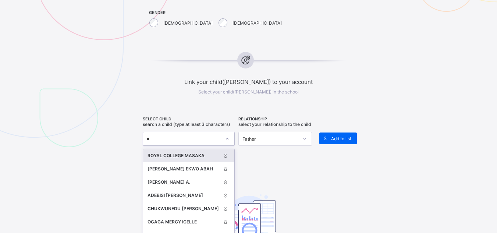 The width and height of the screenshot is (497, 233). I want to click on span: GENDER, so click(216, 13).